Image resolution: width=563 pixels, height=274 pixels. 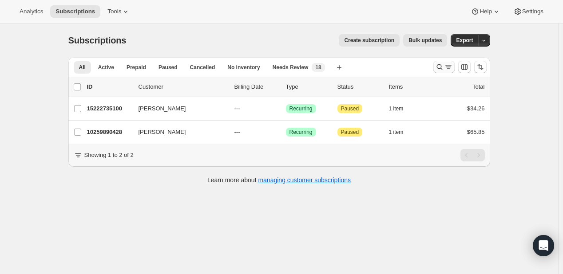 I want to click on button: Bulk updates, so click(x=425, y=40).